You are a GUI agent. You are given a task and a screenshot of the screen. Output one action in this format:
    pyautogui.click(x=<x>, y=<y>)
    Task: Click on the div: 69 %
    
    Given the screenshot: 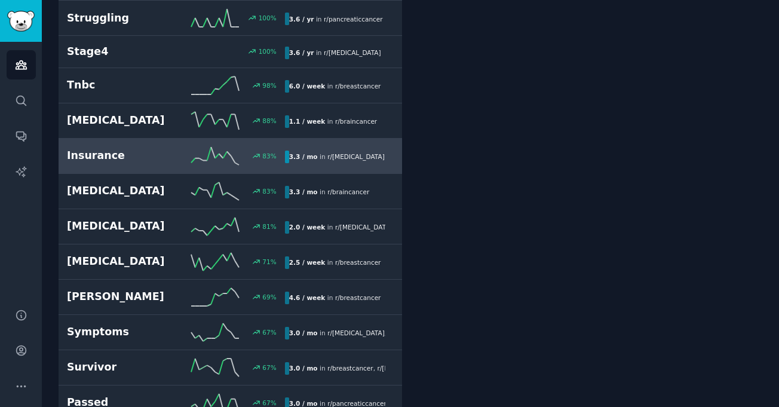 What is the action you would take?
    pyautogui.click(x=269, y=297)
    